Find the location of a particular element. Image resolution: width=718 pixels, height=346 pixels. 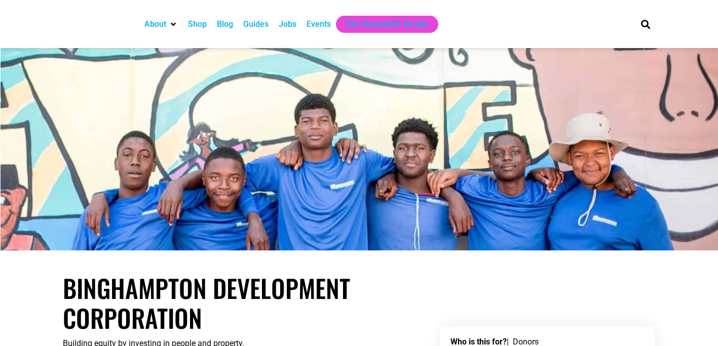

a: Get Choose901 Emails is located at coordinates (387, 24).